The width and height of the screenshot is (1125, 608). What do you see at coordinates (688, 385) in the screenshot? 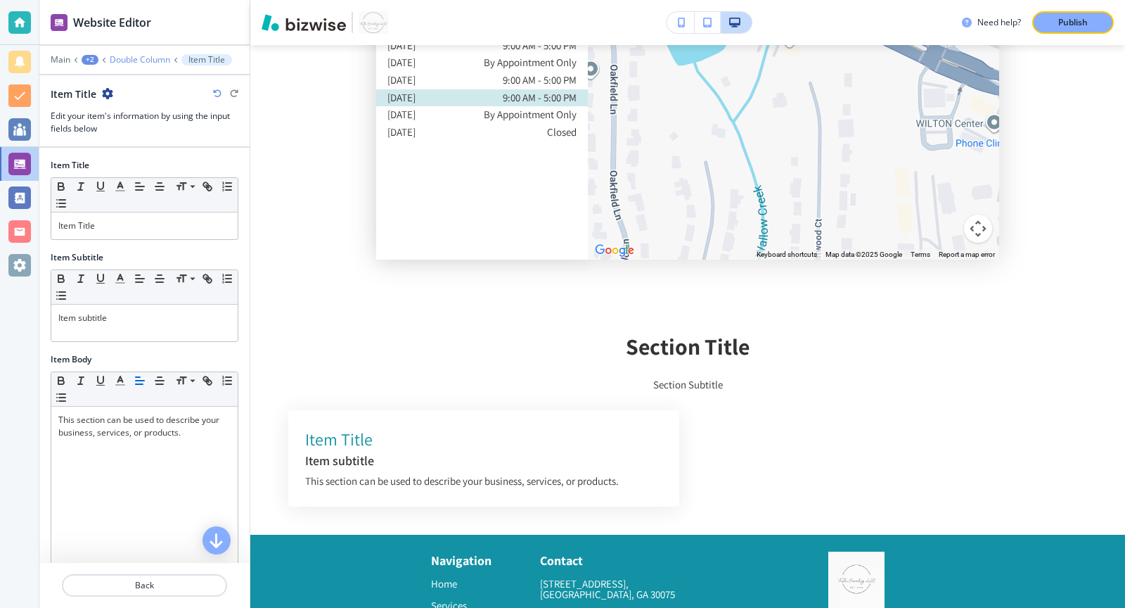
I see `p: Section Subtitle` at bounding box center [688, 385].